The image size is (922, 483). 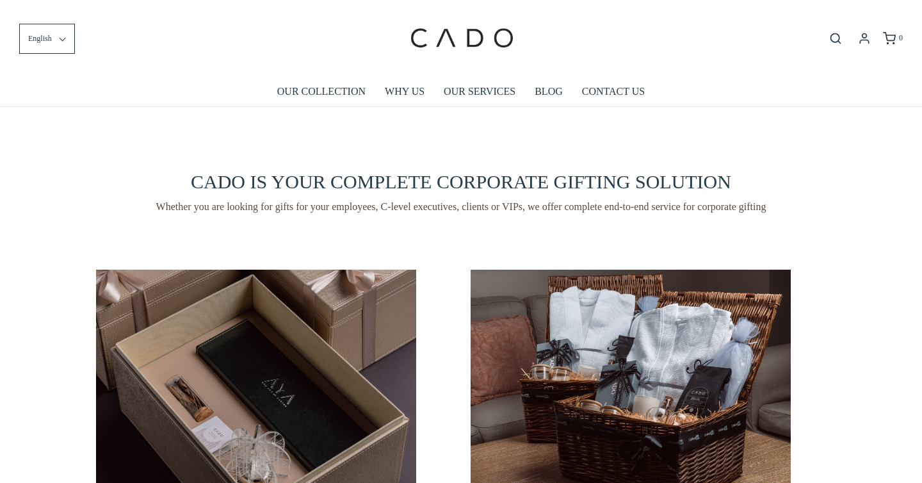 What do you see at coordinates (836, 38) in the screenshot?
I see `button: Open search bar` at bounding box center [836, 38].